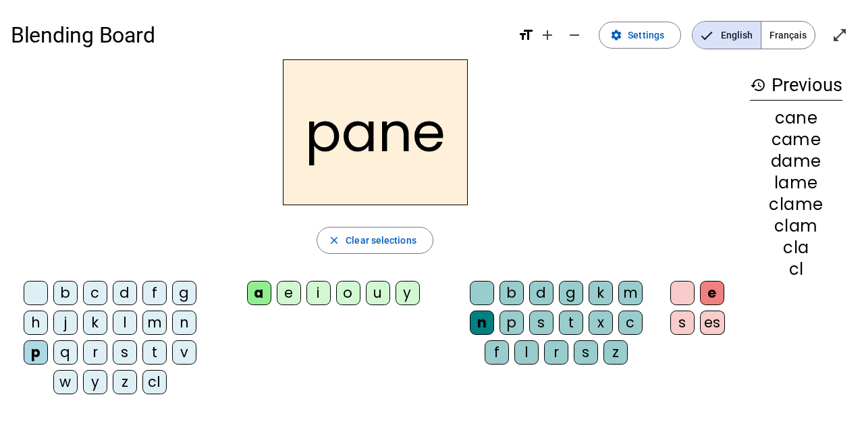 The height and width of the screenshot is (426, 864). Describe the element at coordinates (259, 35) in the screenshot. I see `h1: Blending Board` at that location.